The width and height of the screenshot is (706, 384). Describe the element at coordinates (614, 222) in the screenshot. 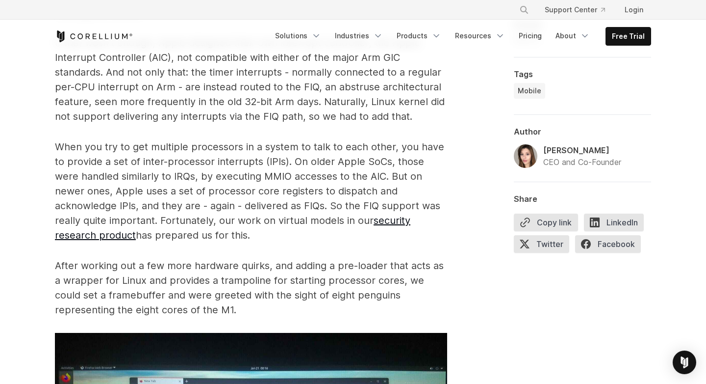

I see `span: LinkedIn` at that location.